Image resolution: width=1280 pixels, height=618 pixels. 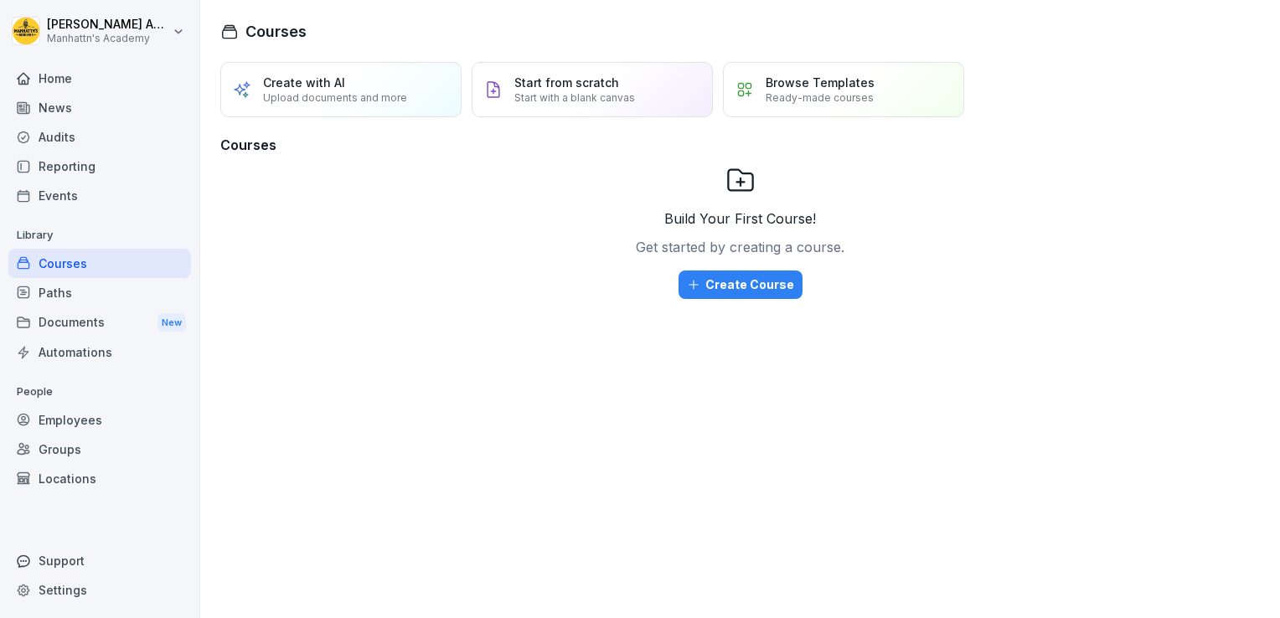 What do you see at coordinates (172, 322) in the screenshot?
I see `div: New` at bounding box center [172, 322].